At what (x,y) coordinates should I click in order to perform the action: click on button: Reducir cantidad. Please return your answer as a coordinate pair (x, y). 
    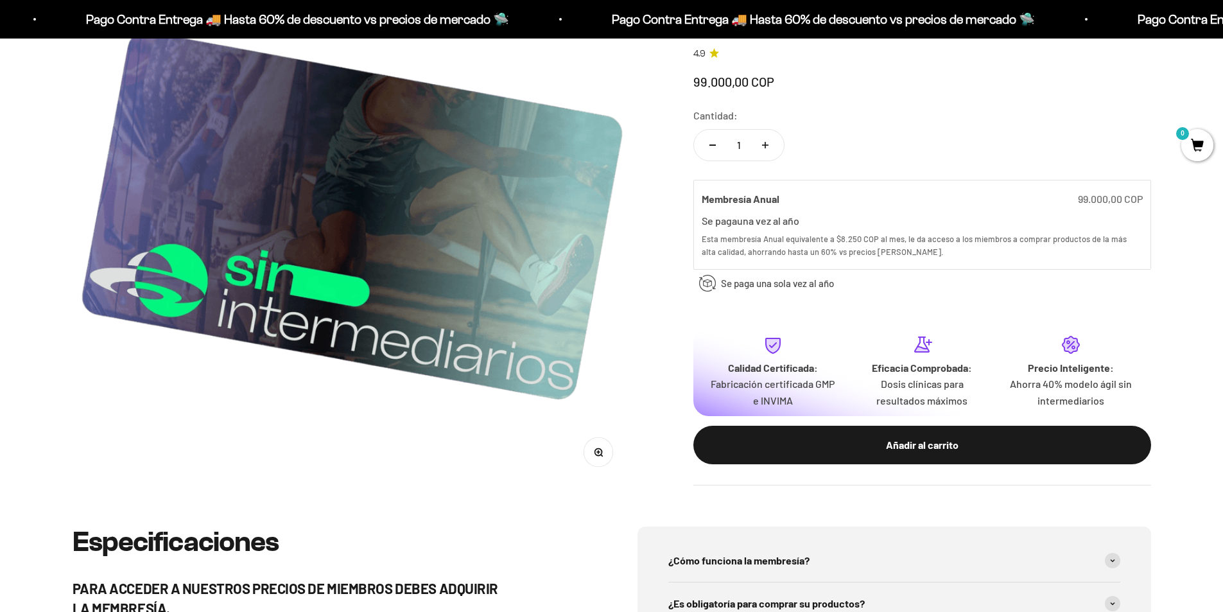
    Looking at the image, I should click on (713, 145).